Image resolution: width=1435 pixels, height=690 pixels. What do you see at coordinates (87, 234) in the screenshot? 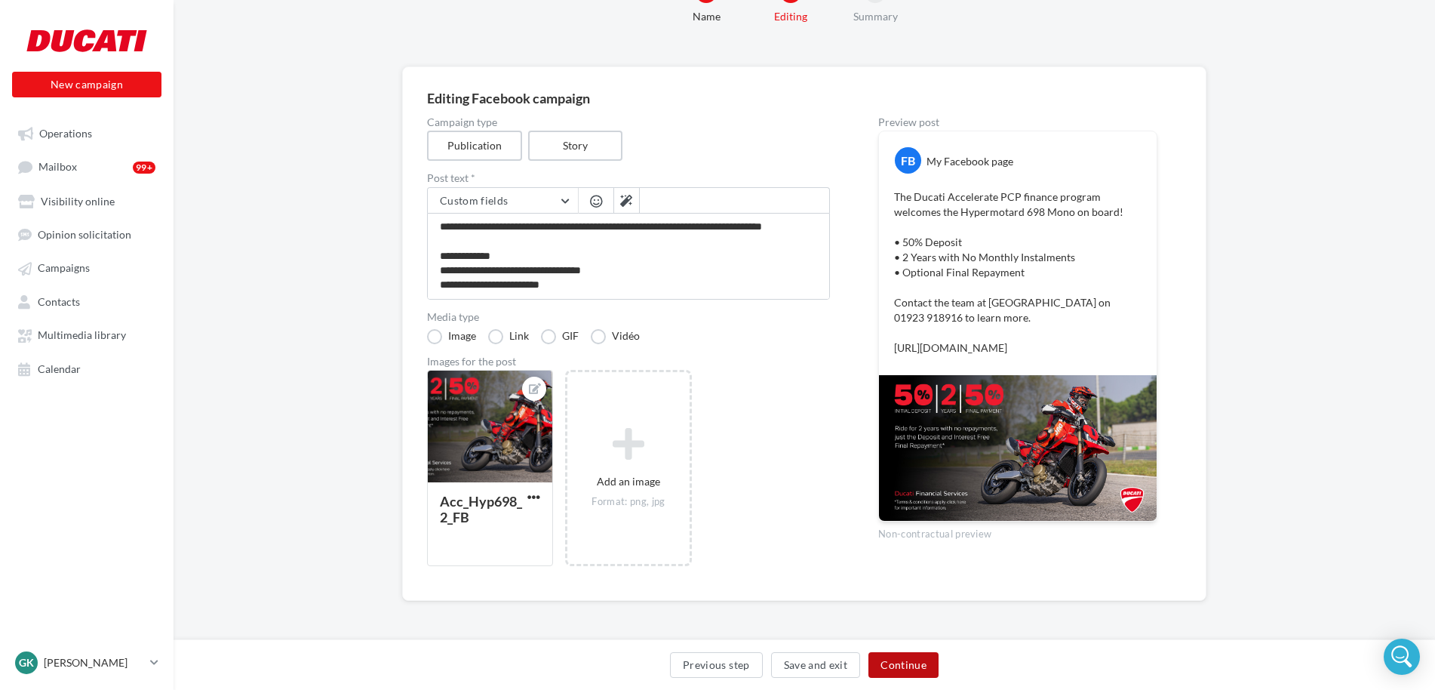
I see `a: Opinion solicitation` at bounding box center [87, 234].